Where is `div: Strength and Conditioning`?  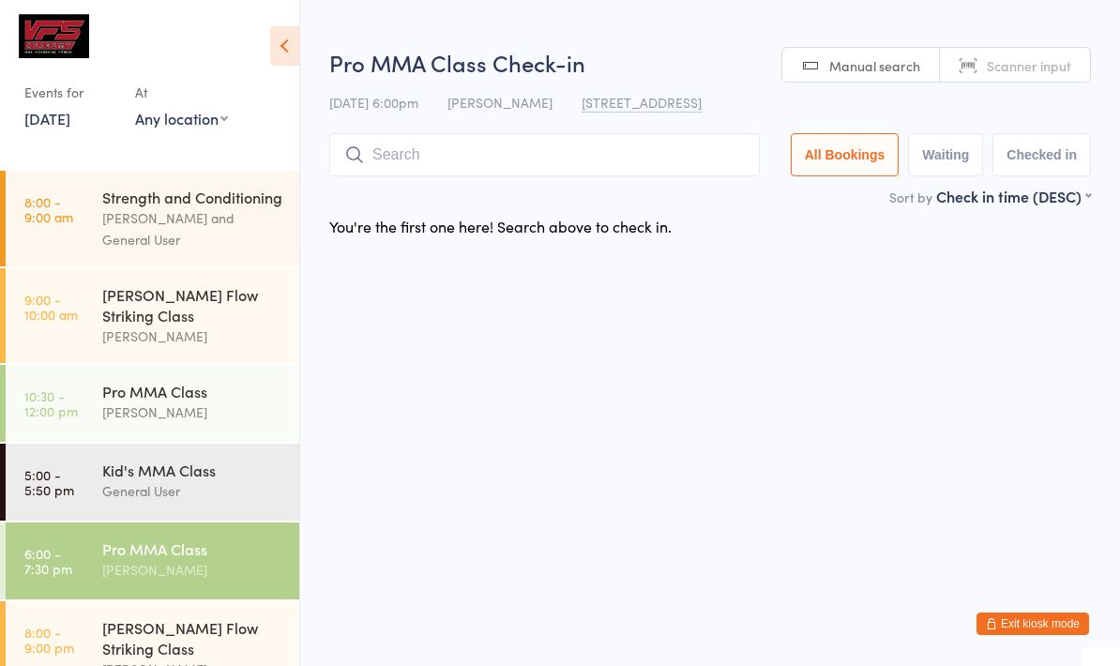
div: Strength and Conditioning is located at coordinates (192, 197).